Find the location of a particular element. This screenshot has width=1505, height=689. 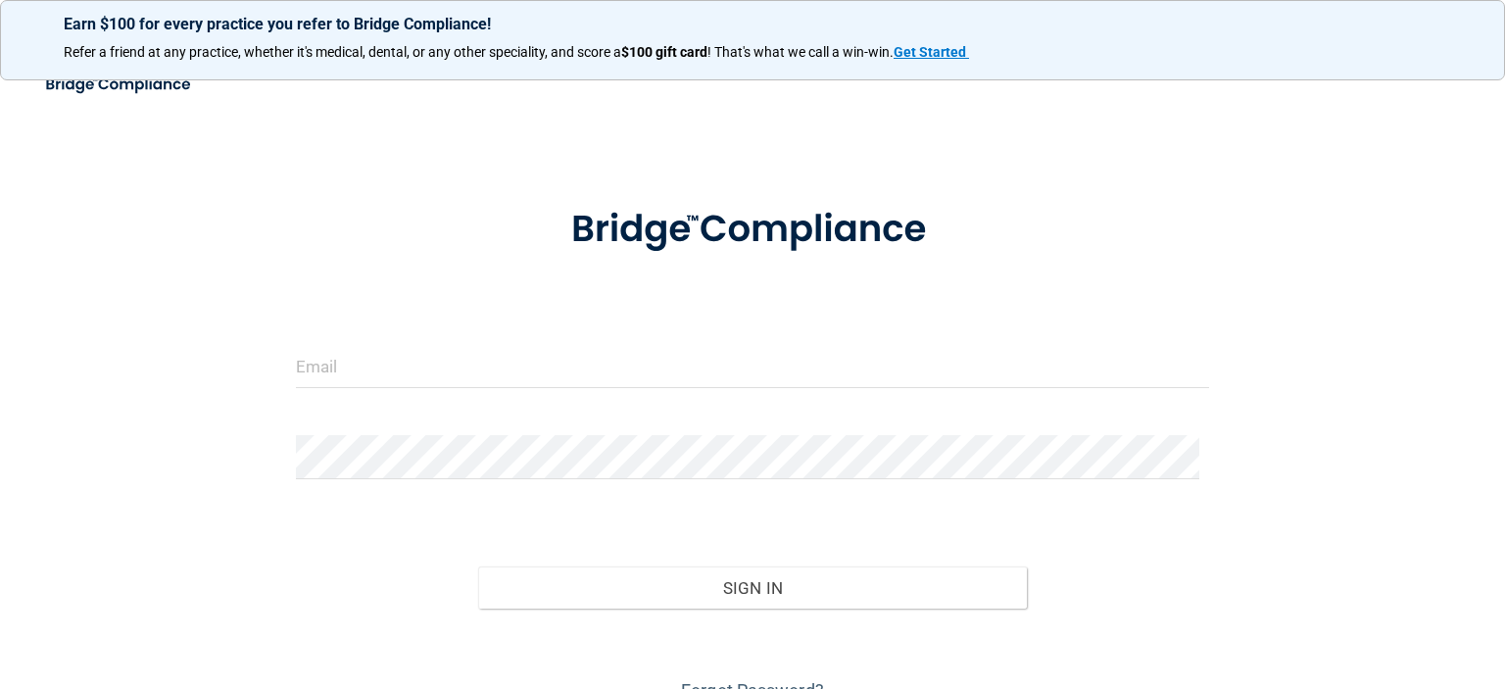

a: Get Started is located at coordinates (931, 52).